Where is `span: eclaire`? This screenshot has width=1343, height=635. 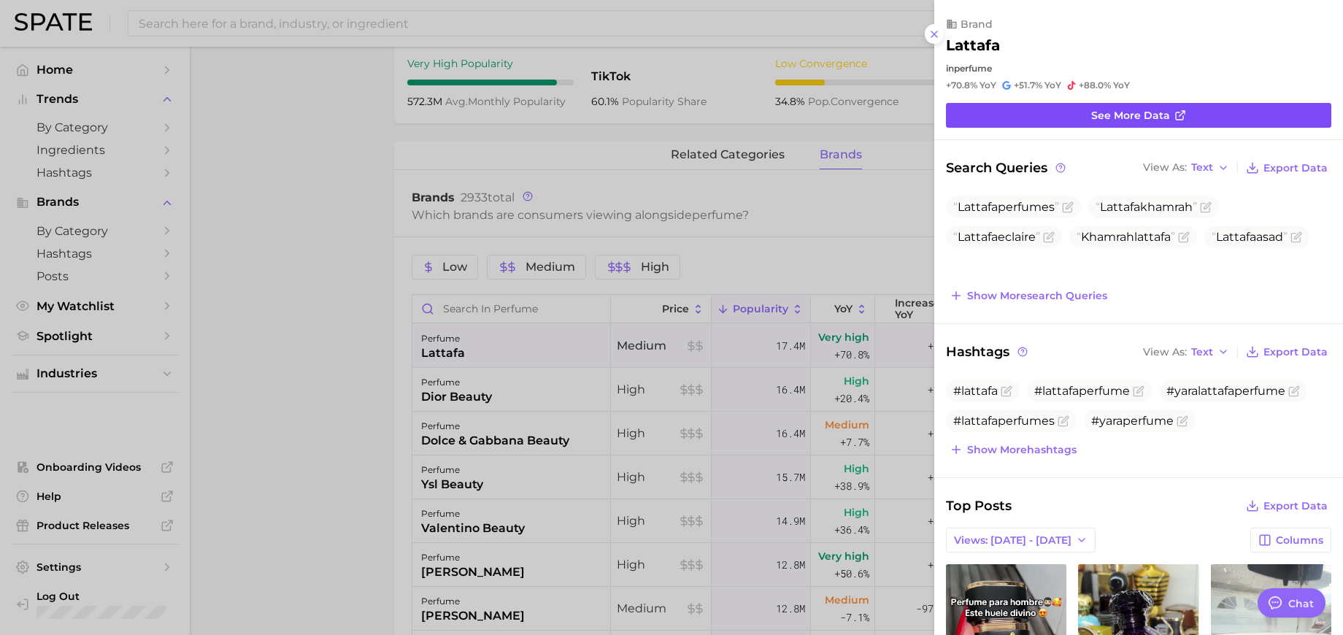 span: eclaire is located at coordinates (996, 236).